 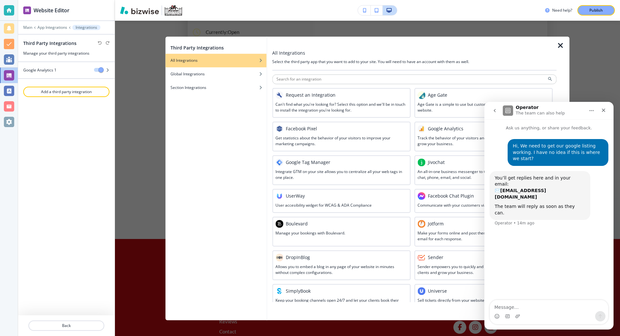 I want to click on div: AGE_GATEAge GateAge Gate is a simple to use but customisable plugin to age restrict your website., so click(x=484, y=103).